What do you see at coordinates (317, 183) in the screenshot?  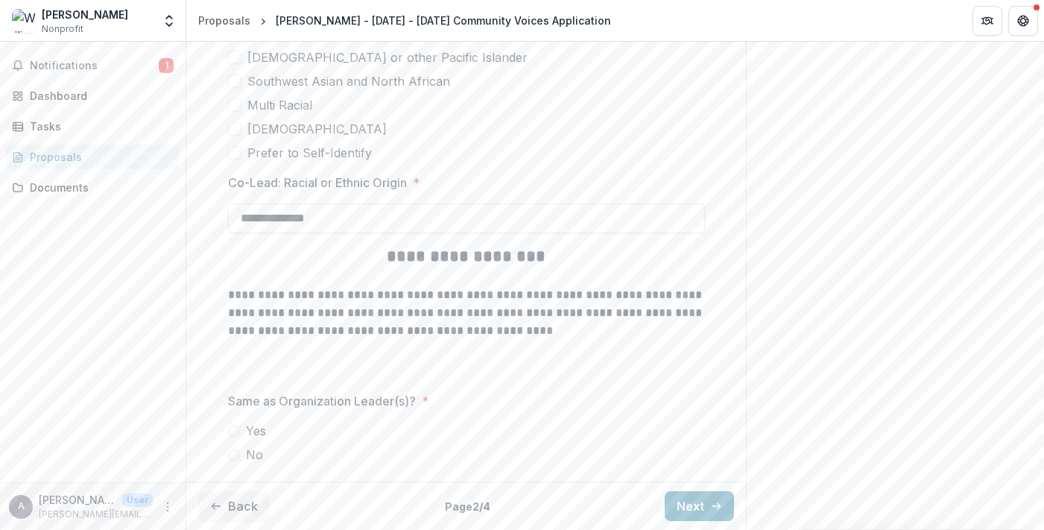 I see `p: Co-Lead: Racial or Ethnic Origin` at bounding box center [317, 183].